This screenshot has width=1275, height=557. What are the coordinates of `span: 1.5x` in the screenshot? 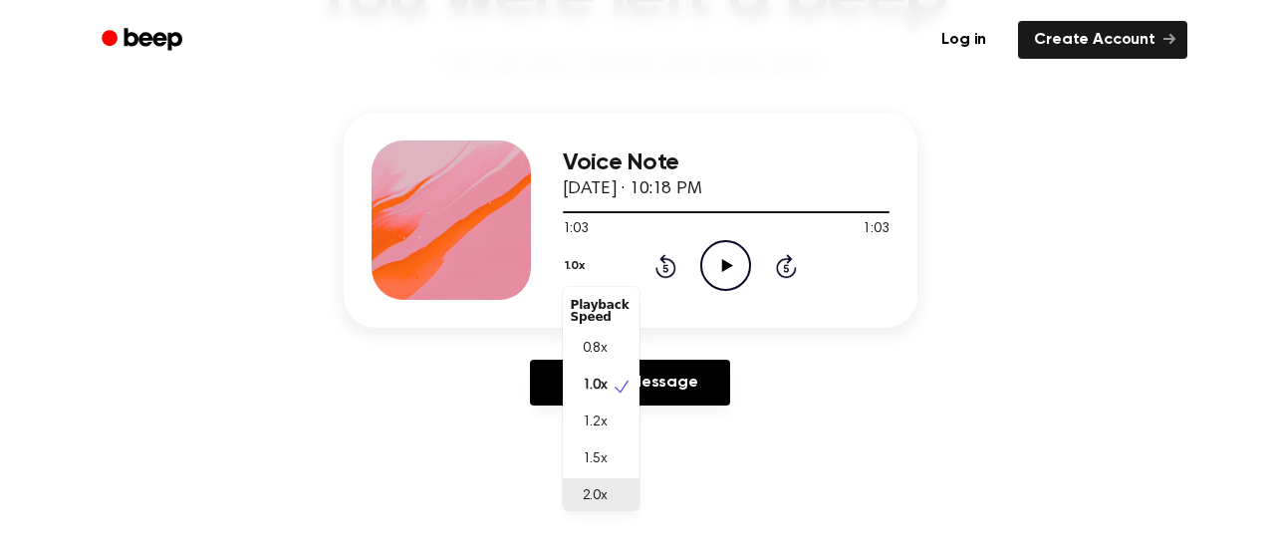 It's located at (594, 459).